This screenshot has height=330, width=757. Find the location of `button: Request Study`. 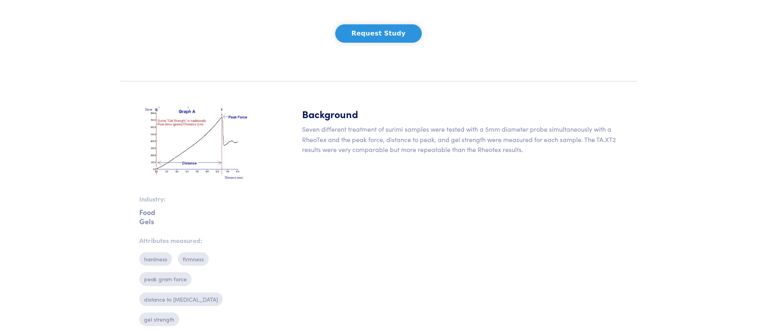

button: Request Study is located at coordinates (379, 34).